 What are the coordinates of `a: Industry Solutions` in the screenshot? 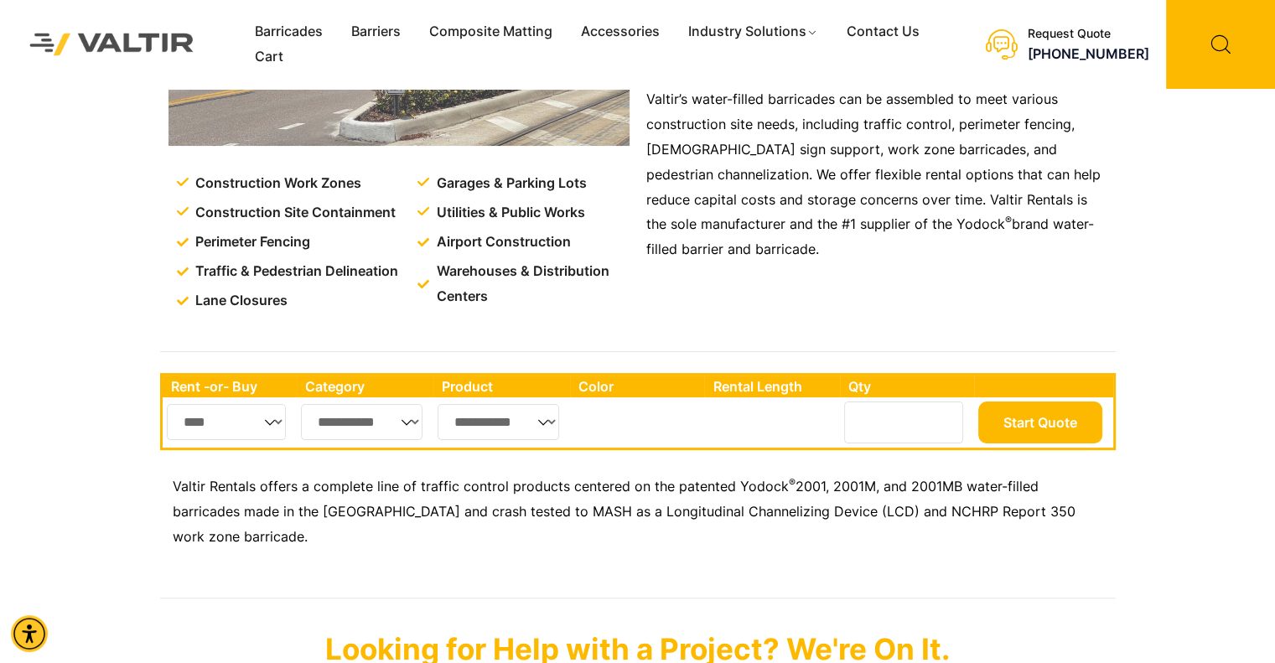 It's located at (752, 32).